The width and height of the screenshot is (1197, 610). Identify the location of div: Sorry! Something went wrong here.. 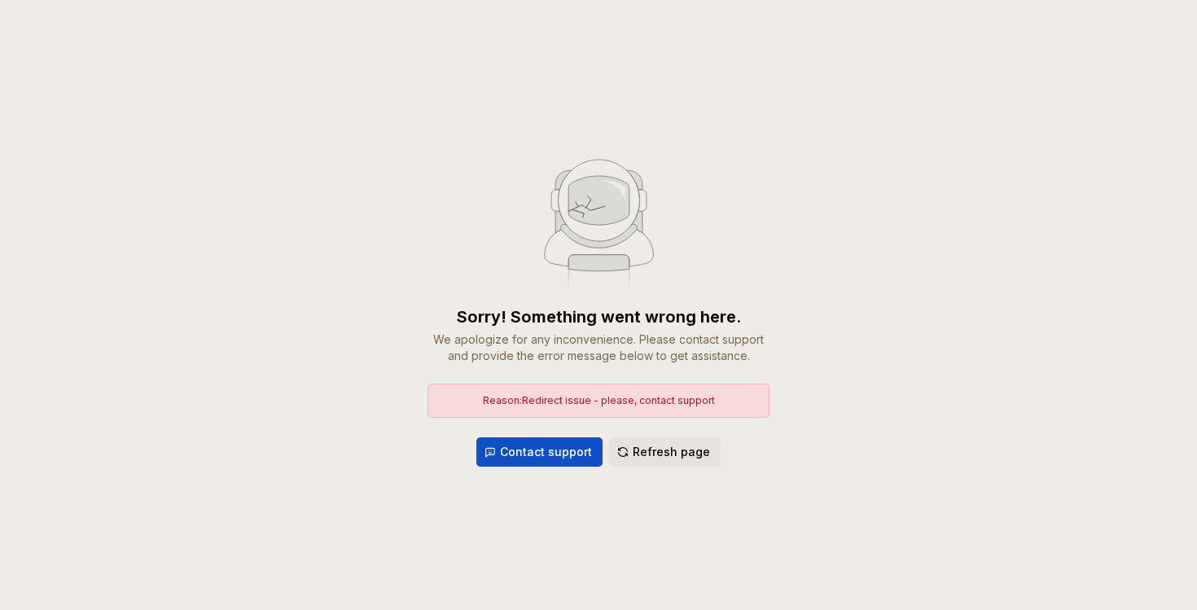
(598, 317).